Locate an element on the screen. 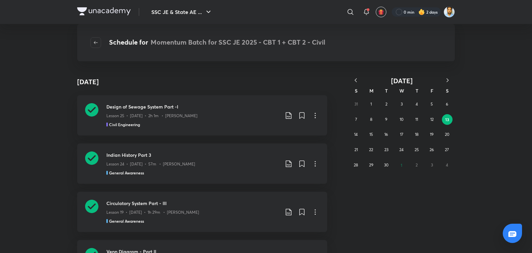 The width and height of the screenshot is (532, 253). button: September 7, 2025 is located at coordinates (356, 119).